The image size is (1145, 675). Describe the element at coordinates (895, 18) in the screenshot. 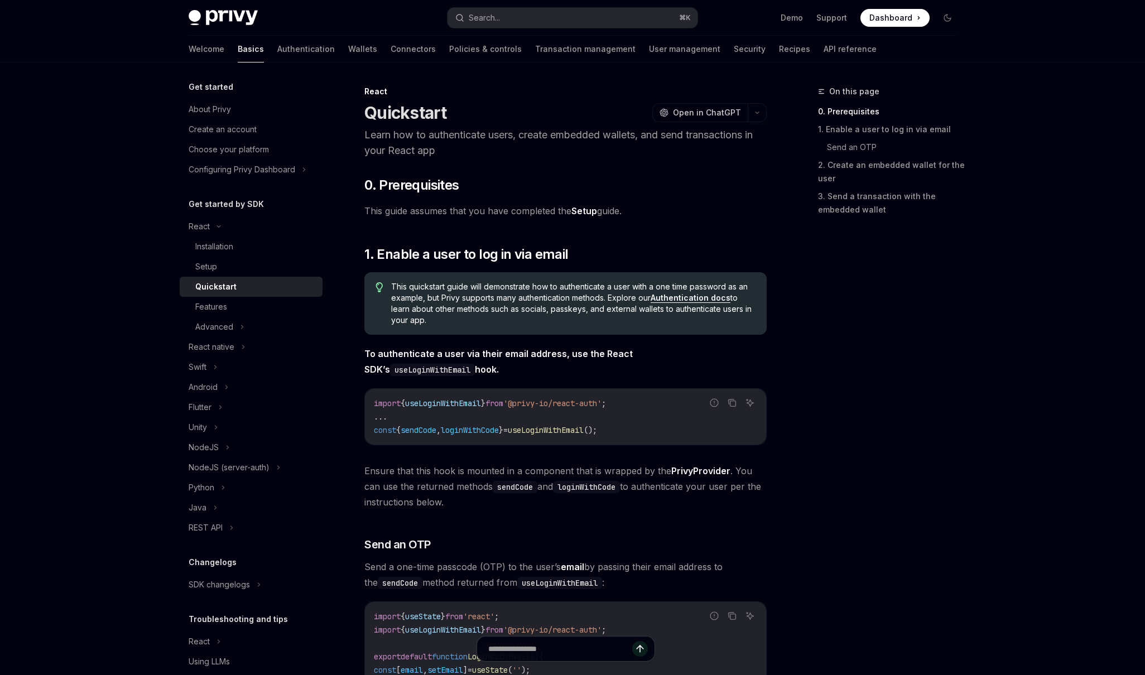

I see `a: Dashboard` at that location.